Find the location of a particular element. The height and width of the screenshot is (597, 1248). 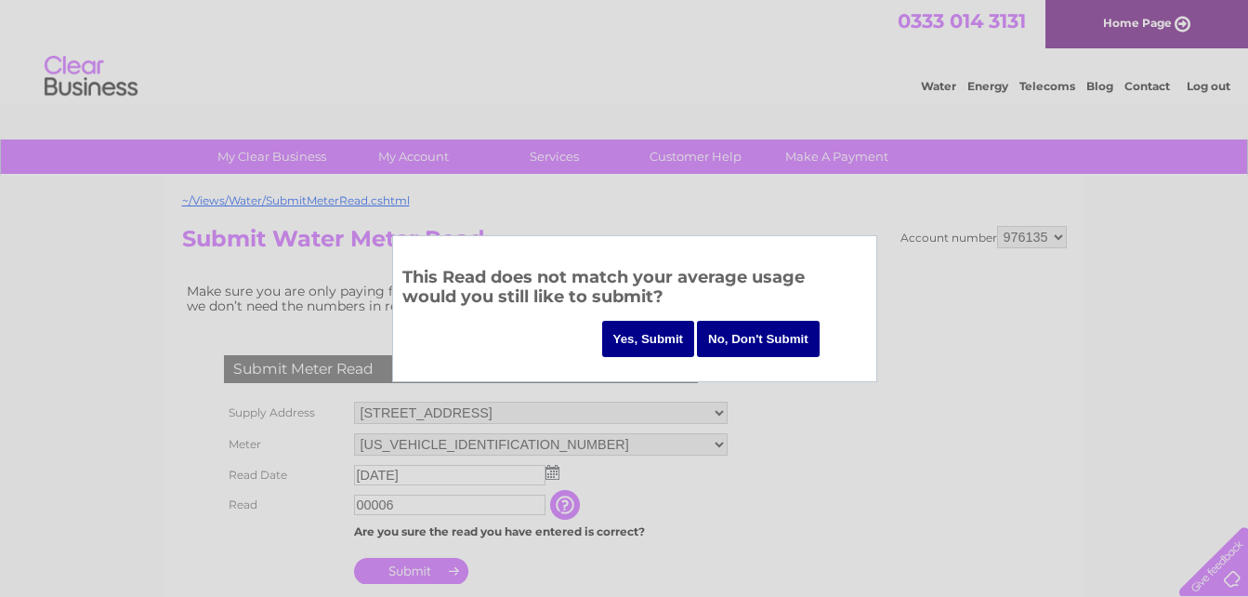

a: Water is located at coordinates (939, 86).